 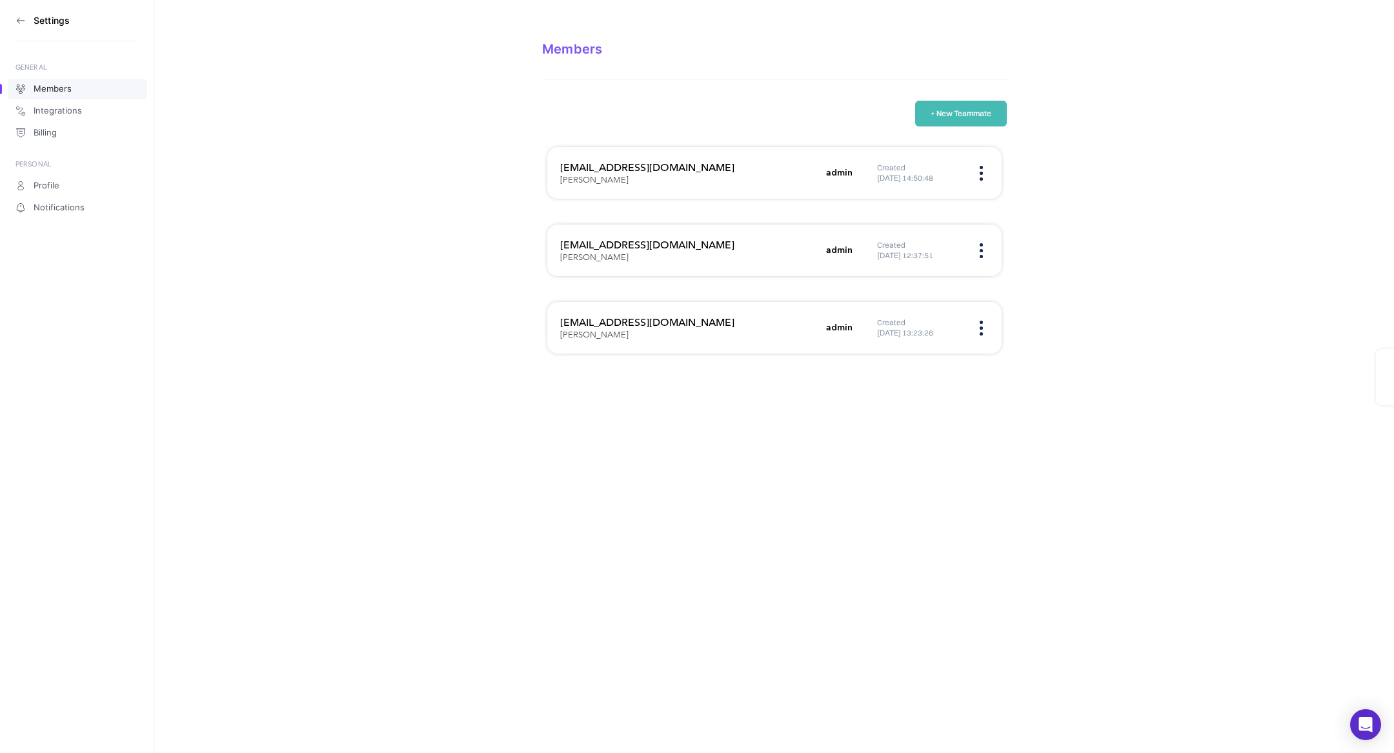 I want to click on button: + New Teammate, so click(x=961, y=114).